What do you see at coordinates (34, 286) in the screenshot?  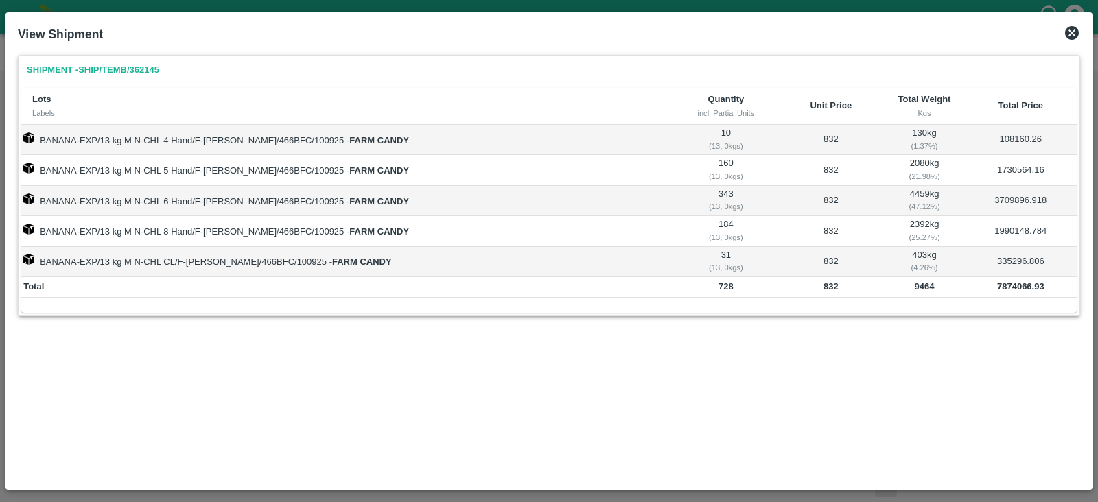 I see `b: Total` at bounding box center [34, 286].